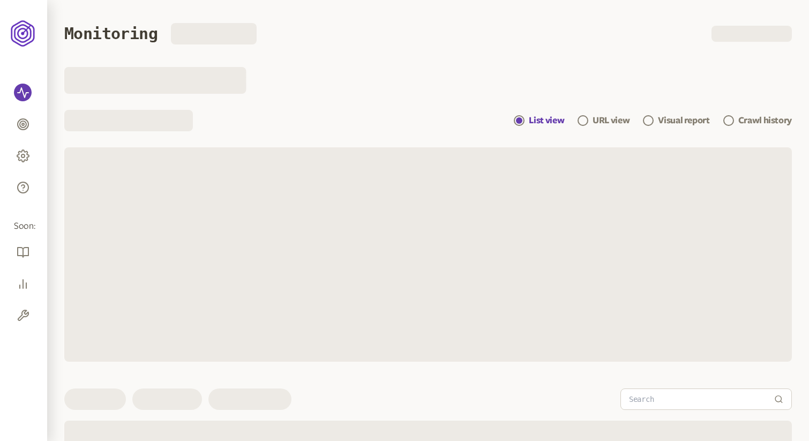 The image size is (809, 441). Describe the element at coordinates (546, 120) in the screenshot. I see `div: List view` at that location.